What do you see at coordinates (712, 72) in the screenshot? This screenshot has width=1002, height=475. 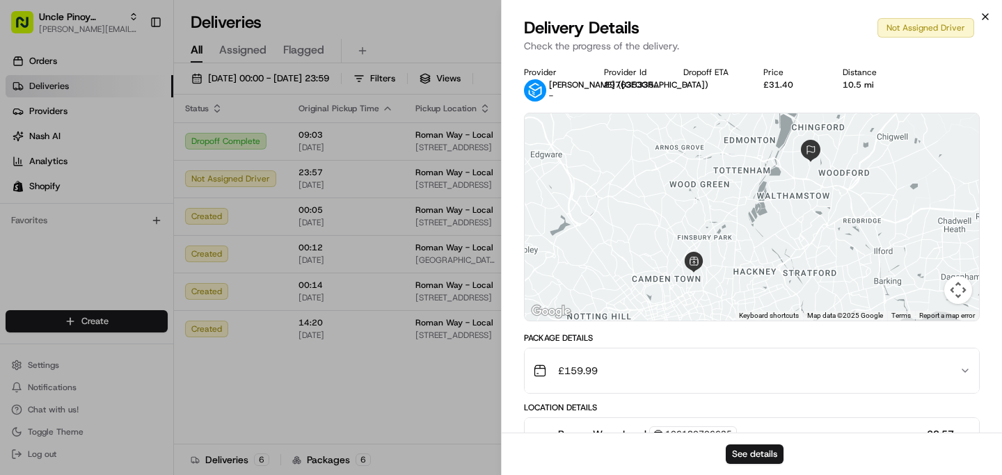 I see `div: Dropoff ETA` at bounding box center [712, 72].